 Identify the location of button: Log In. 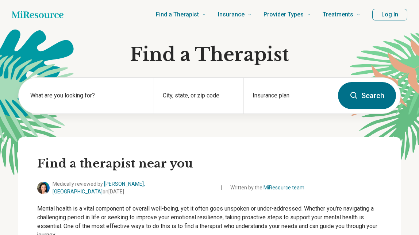
(390, 15).